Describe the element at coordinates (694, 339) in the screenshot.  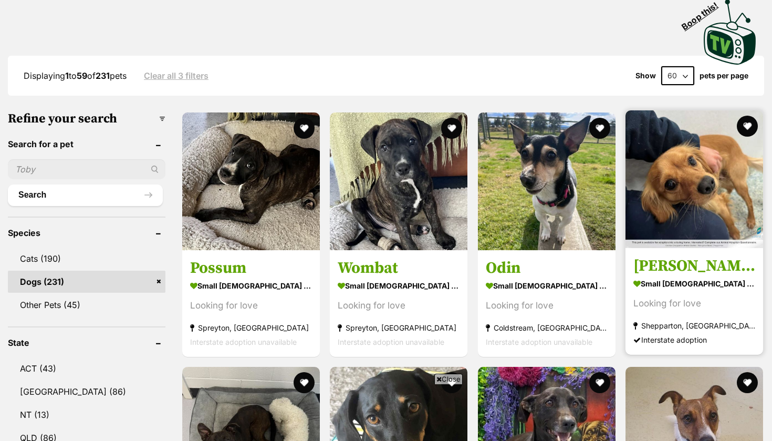
I see `div: Interstate adoption` at that location.